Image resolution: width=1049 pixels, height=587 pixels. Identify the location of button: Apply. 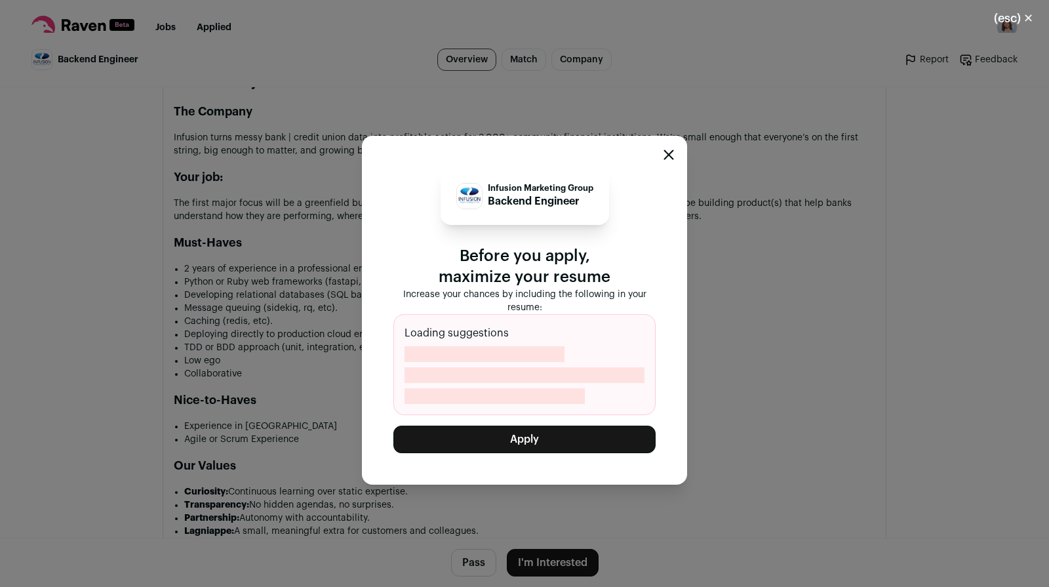
(524, 439).